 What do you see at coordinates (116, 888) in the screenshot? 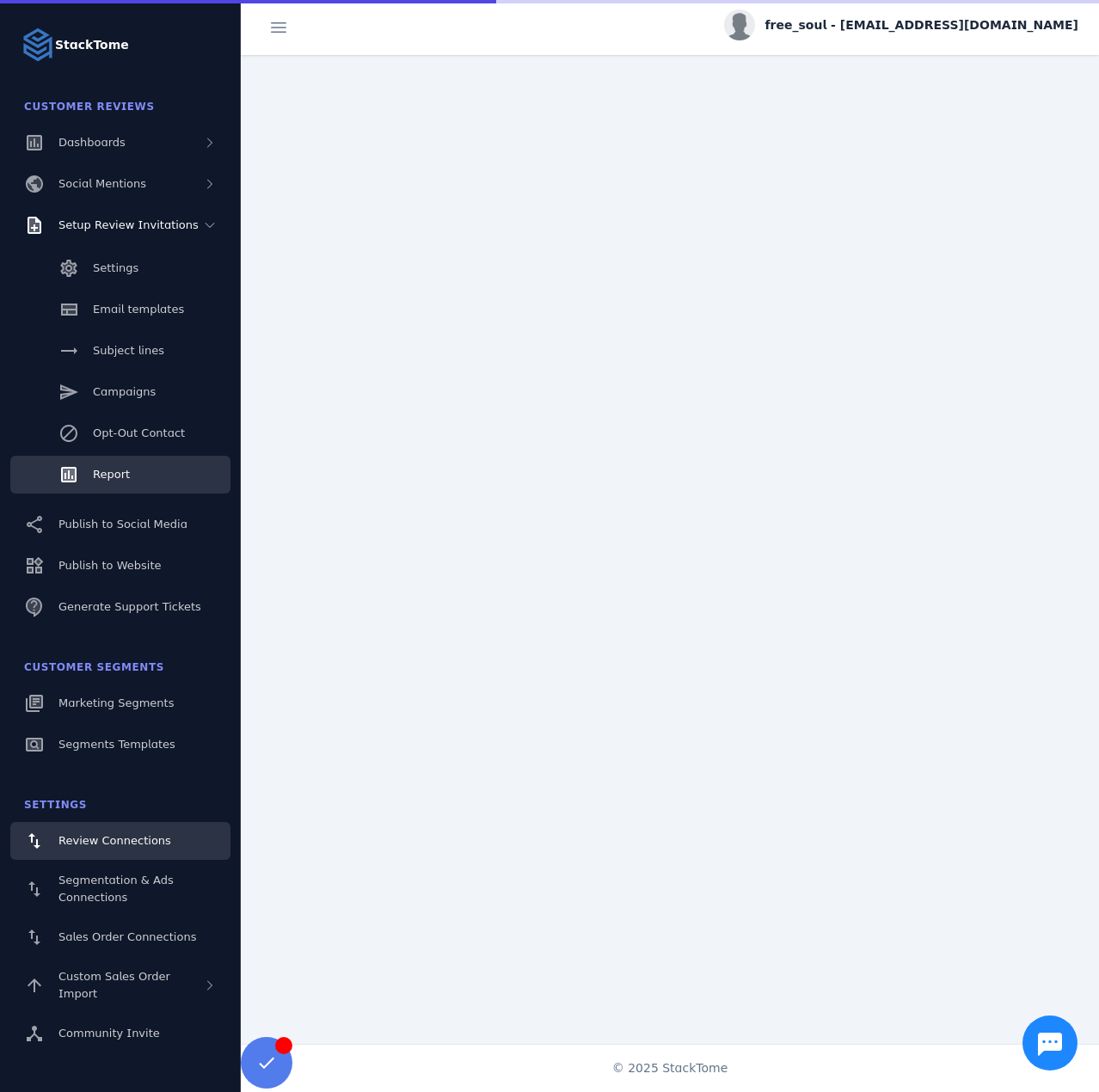
I see `span: Segmentation & Ads Connections` at bounding box center [116, 888].